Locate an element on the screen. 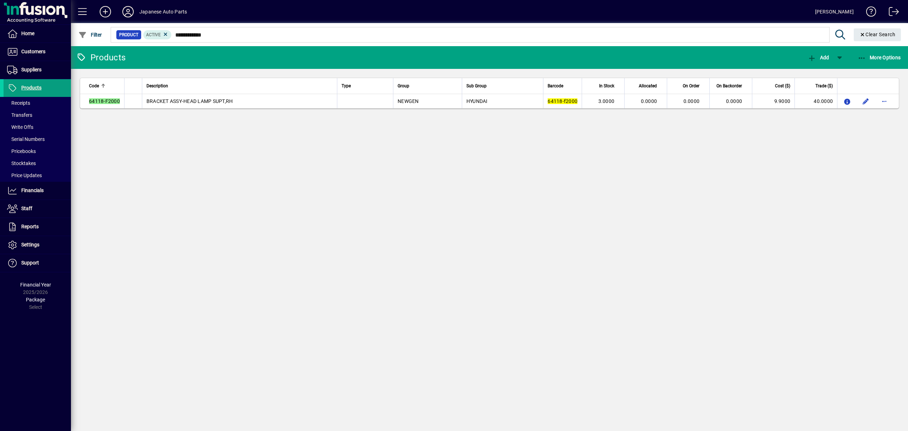 The image size is (908, 431). a: Settings is located at coordinates (37, 245).